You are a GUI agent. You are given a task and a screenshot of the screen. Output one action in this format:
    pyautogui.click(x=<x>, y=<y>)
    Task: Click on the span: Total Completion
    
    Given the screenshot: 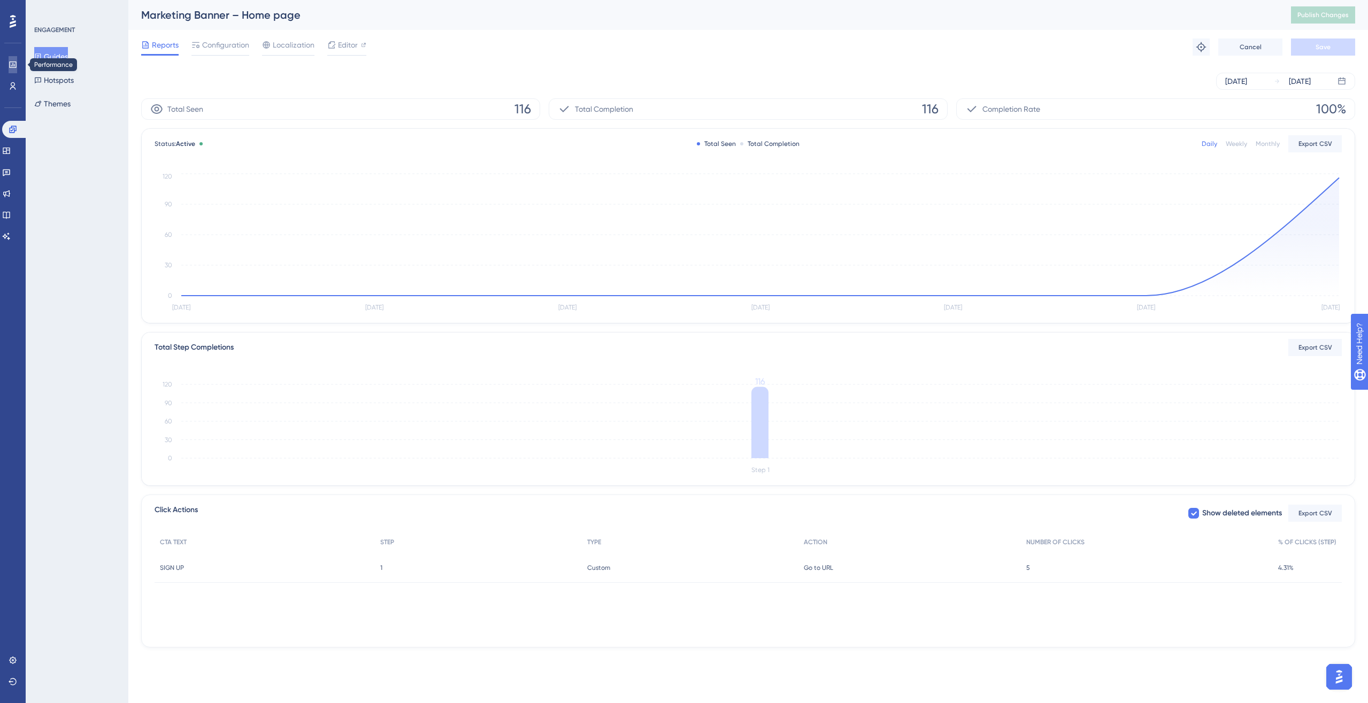 What is the action you would take?
    pyautogui.click(x=604, y=109)
    